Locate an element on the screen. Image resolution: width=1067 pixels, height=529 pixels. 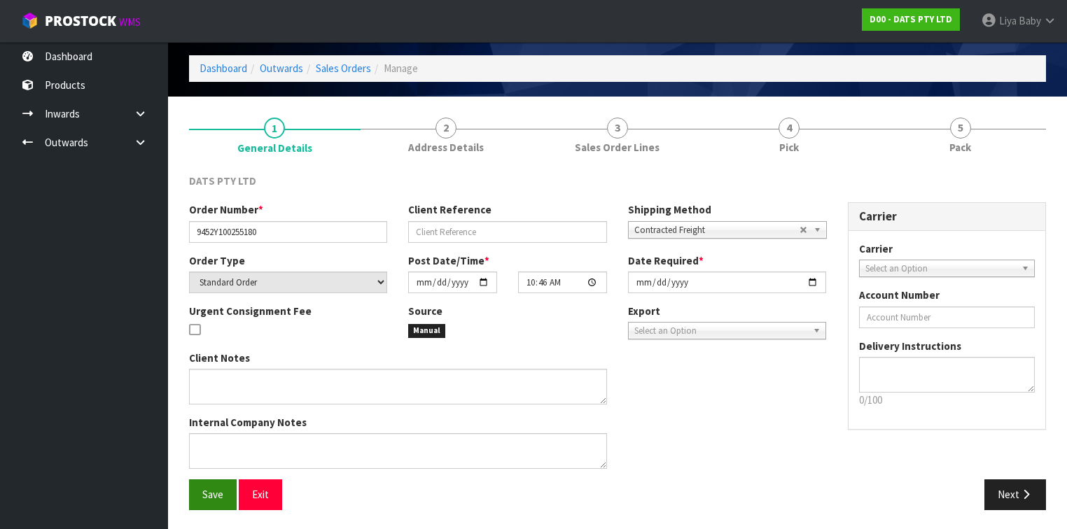
span: 2 is located at coordinates (446, 128).